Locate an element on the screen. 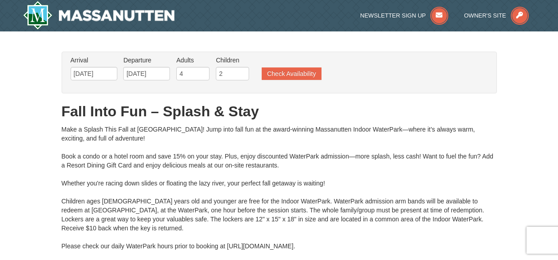 The image size is (558, 260). label: Adults is located at coordinates (193, 60).